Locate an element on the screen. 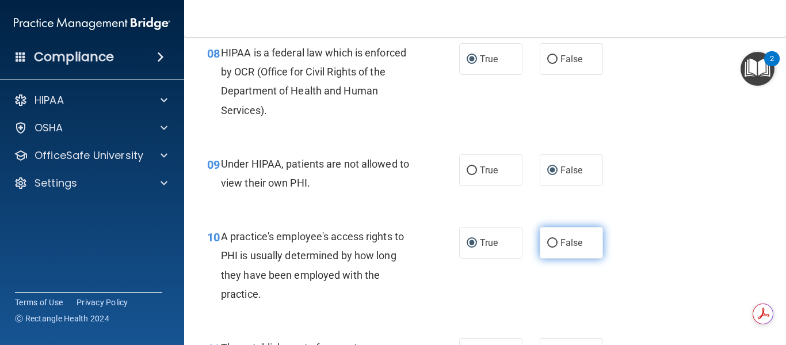 Image resolution: width=786 pixels, height=345 pixels. a: OSHA is located at coordinates (90, 128).